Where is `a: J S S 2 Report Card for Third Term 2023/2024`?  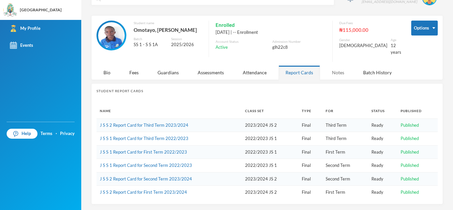
a: J S S 2 Report Card for Third Term 2023/2024 is located at coordinates (144, 125).